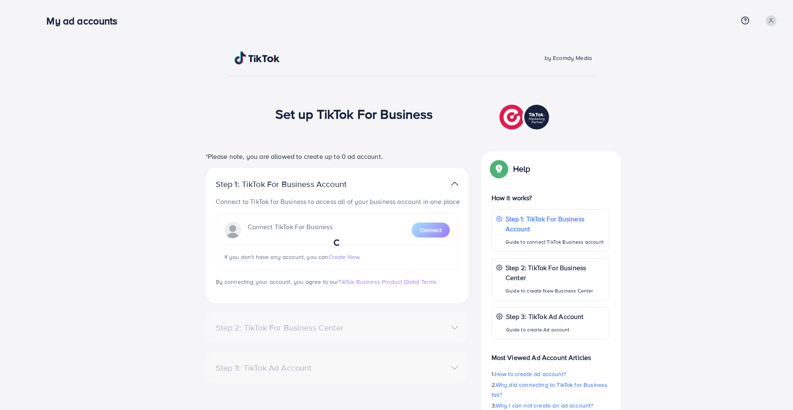 The image size is (793, 410). What do you see at coordinates (522, 169) in the screenshot?
I see `p: Help` at bounding box center [522, 169].